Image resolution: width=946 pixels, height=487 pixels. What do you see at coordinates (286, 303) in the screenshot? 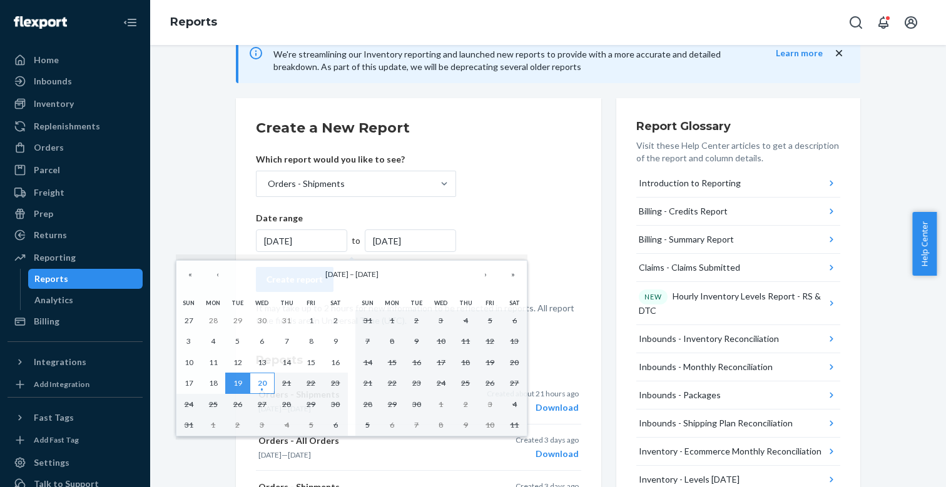
I see `abbr: Thursday` at bounding box center [286, 303].